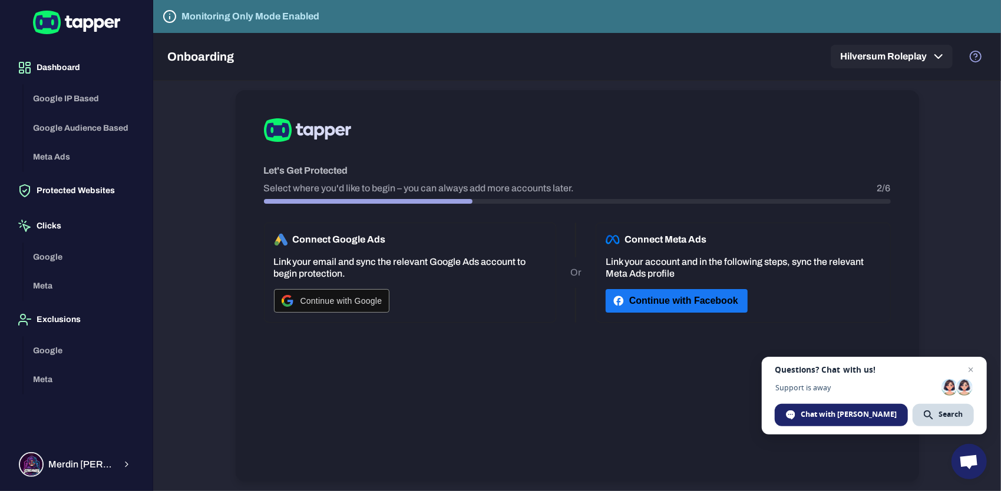 This screenshot has width=1001, height=491. Describe the element at coordinates (170, 16) in the screenshot. I see `svg: Tapper is not blocking any fraudulent activity for this domain` at that location.